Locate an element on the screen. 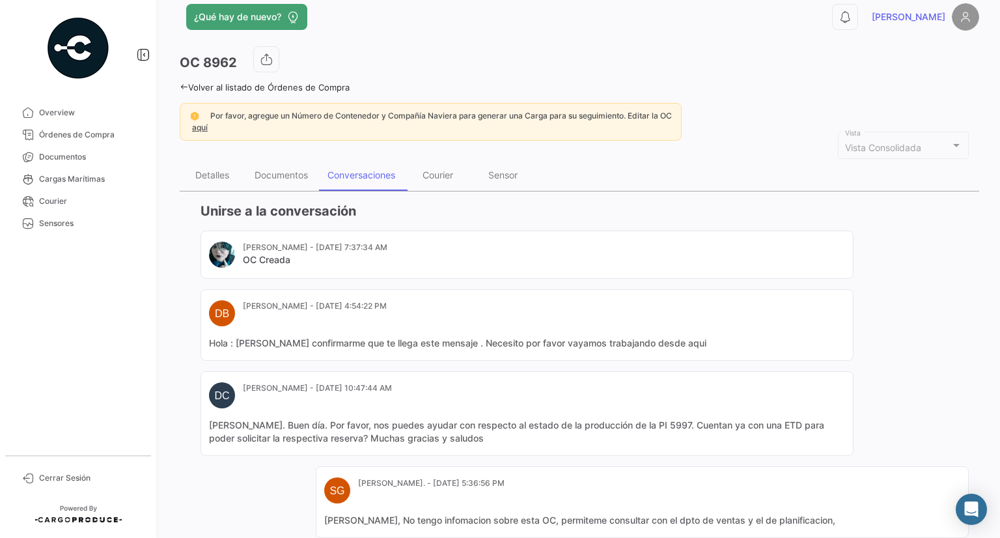 The height and width of the screenshot is (538, 1000). span: Documentos is located at coordinates (90, 157).